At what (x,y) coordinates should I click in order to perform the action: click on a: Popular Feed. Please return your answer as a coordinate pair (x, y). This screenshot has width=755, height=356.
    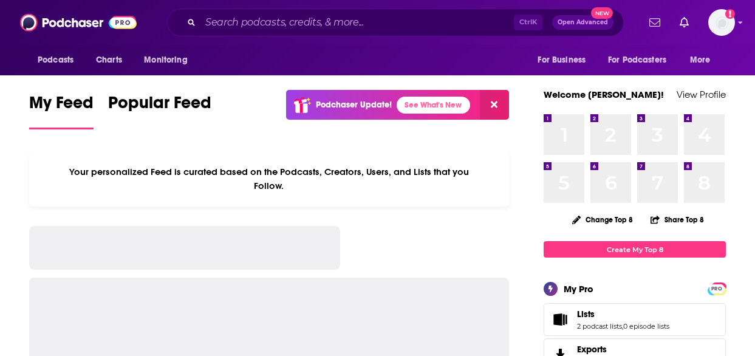
    Looking at the image, I should click on (160, 111).